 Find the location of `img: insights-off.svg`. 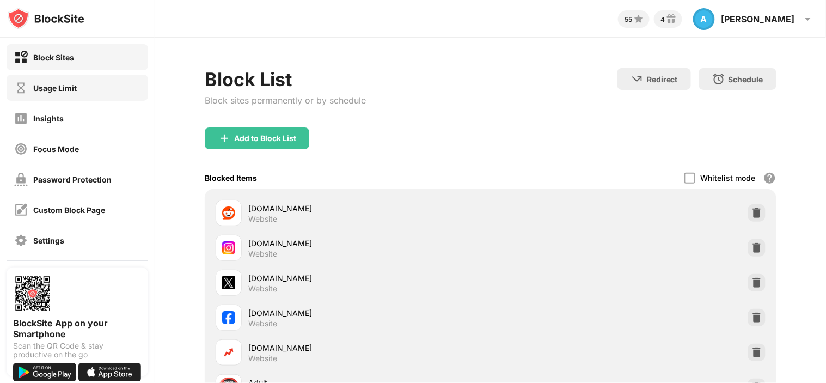

img: insights-off.svg is located at coordinates (21, 118).